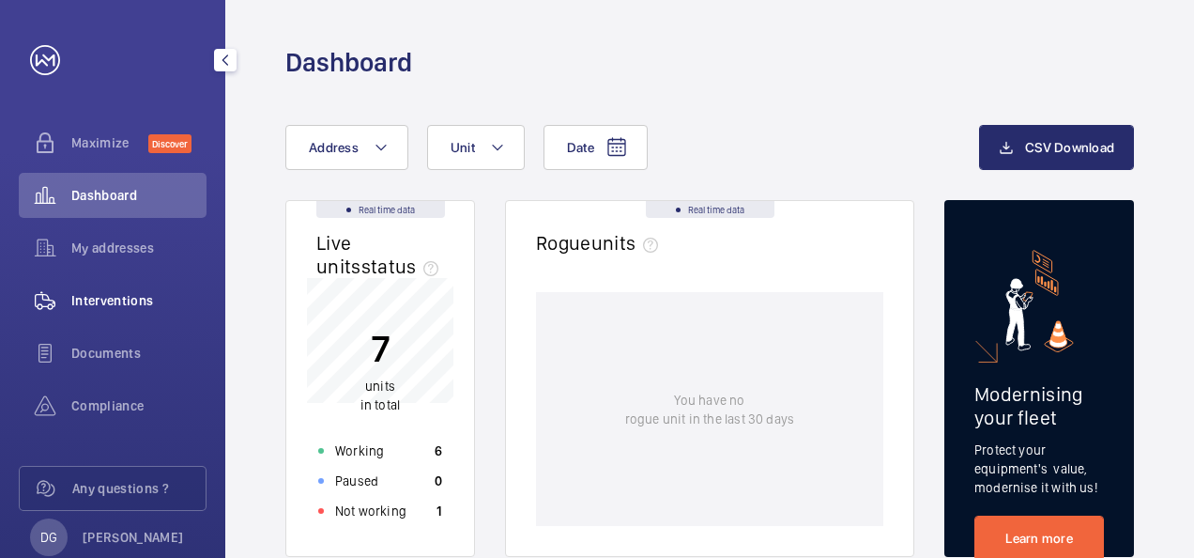  I want to click on span: Any questions ?, so click(139, 488).